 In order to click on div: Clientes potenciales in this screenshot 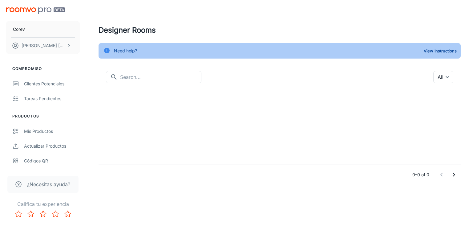, I will do `click(52, 84)`.